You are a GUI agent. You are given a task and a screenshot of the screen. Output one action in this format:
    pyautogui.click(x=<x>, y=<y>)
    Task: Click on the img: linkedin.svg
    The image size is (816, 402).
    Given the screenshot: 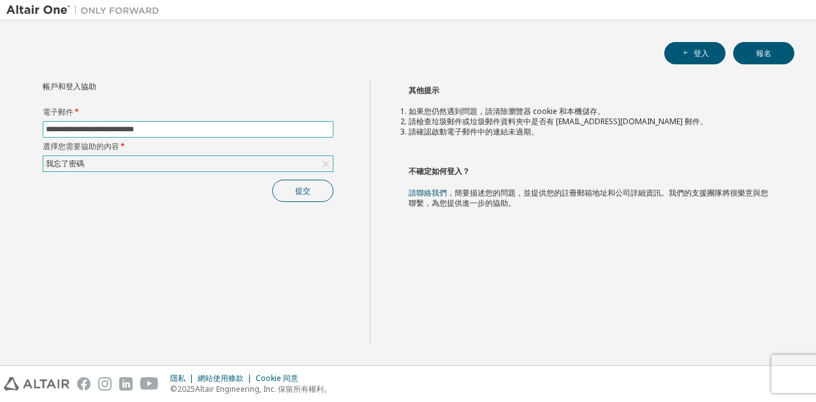 What is the action you would take?
    pyautogui.click(x=126, y=384)
    